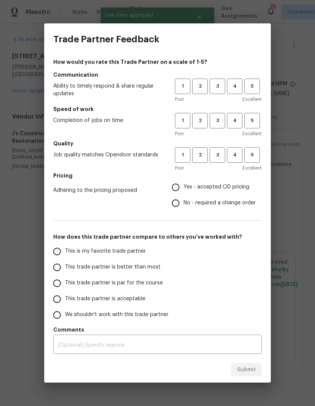 This screenshot has height=406, width=315. I want to click on span: Adhering to the pricing proposed, so click(107, 190).